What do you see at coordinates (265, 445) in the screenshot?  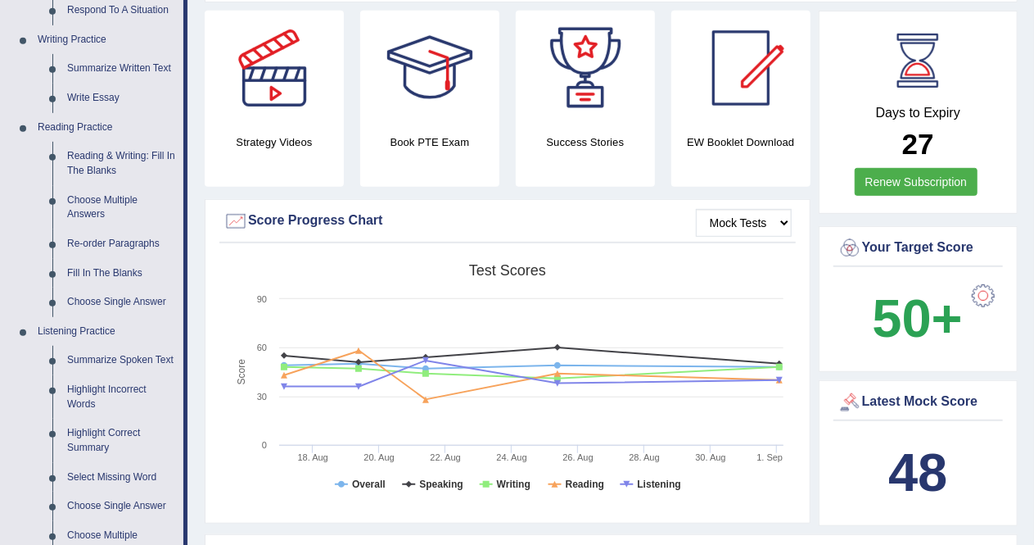 I see `text: 0` at bounding box center [265, 445].